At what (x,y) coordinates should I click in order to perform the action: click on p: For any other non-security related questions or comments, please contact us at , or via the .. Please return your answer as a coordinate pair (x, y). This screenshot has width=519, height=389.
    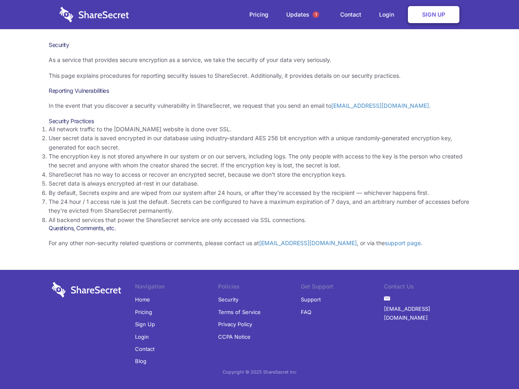
    Looking at the image, I should click on (260, 243).